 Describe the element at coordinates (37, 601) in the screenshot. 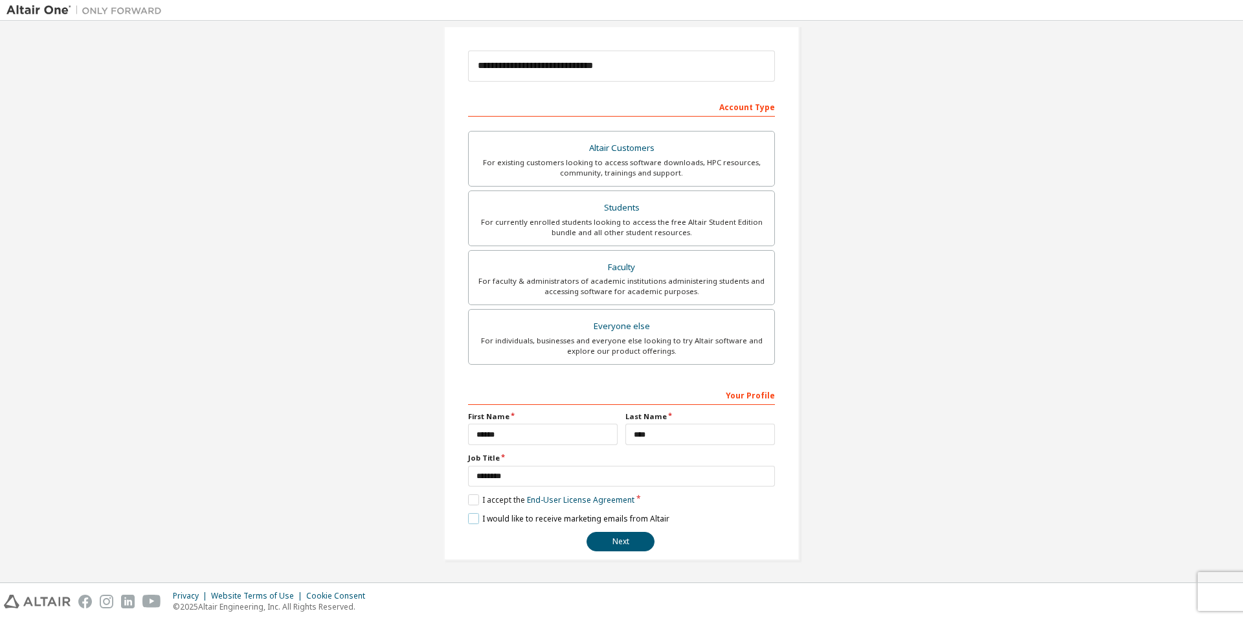

I see `img: altair_logo.svg` at that location.